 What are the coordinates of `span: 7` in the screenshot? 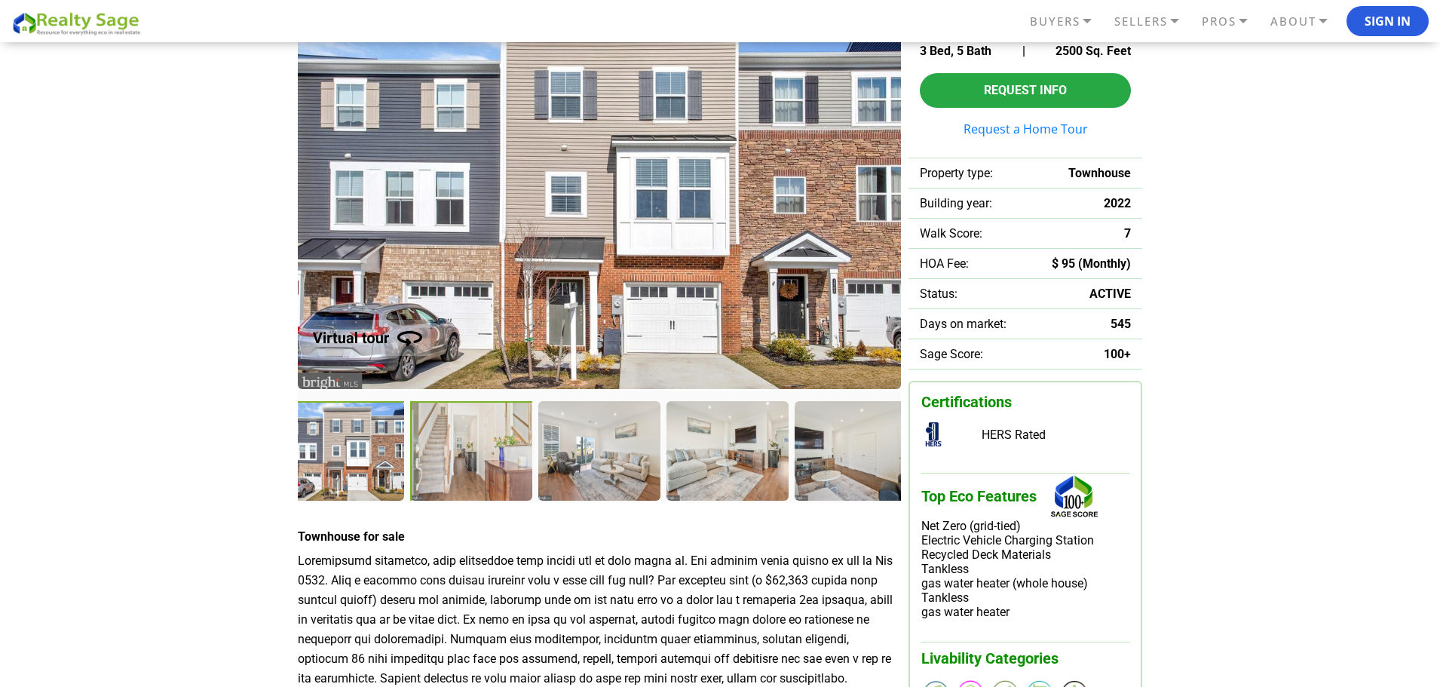 It's located at (1127, 233).